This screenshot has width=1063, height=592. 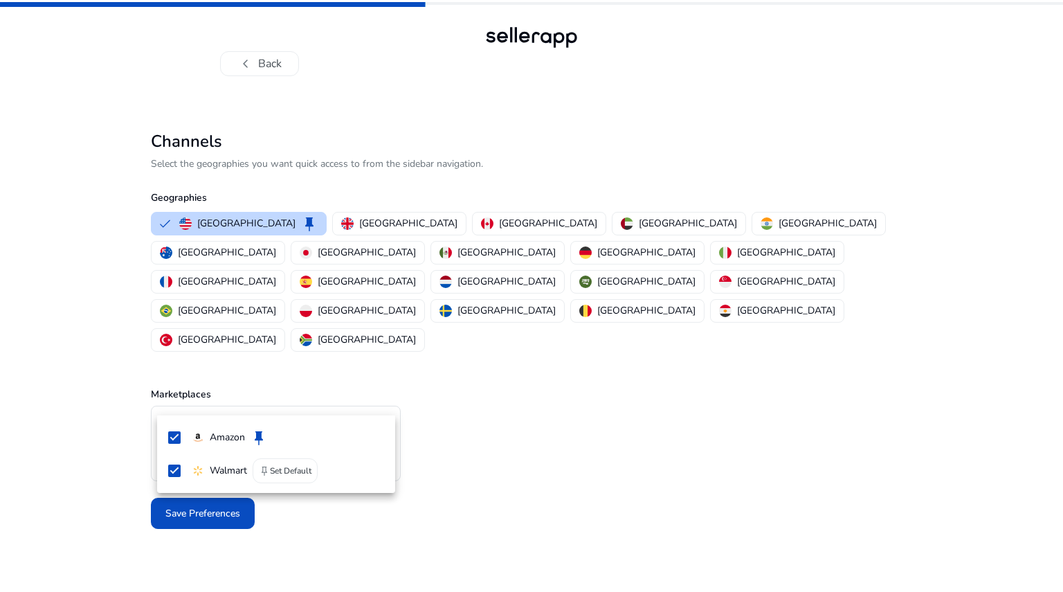 What do you see at coordinates (198, 437) in the screenshot?
I see `img: amazon.svg` at bounding box center [198, 437].